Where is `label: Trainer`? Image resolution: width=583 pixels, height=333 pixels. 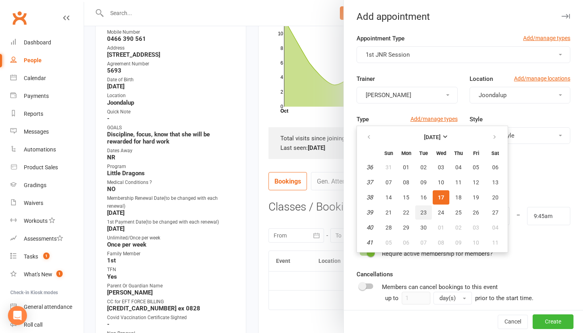 label: Trainer is located at coordinates (366, 79).